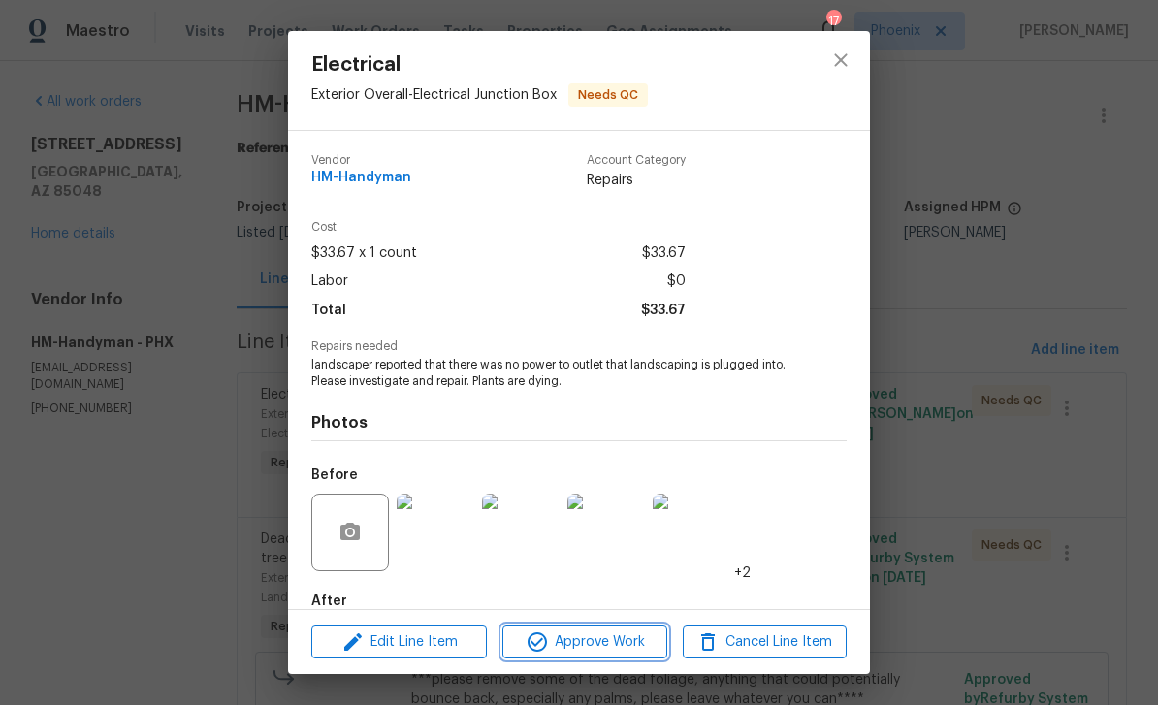 The height and width of the screenshot is (705, 1158). Describe the element at coordinates (479, 65) in the screenshot. I see `span: Electrical` at that location.